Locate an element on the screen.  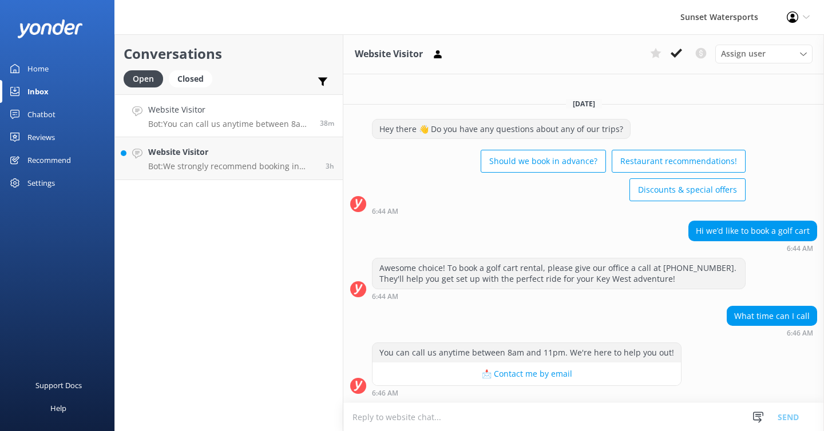
button: Should we book in advance? is located at coordinates (543, 161).